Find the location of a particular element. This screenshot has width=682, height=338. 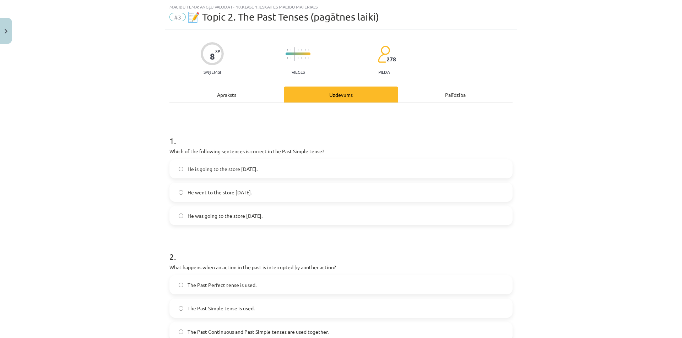

span: The Past Simple tense is used. is located at coordinates (221, 309).